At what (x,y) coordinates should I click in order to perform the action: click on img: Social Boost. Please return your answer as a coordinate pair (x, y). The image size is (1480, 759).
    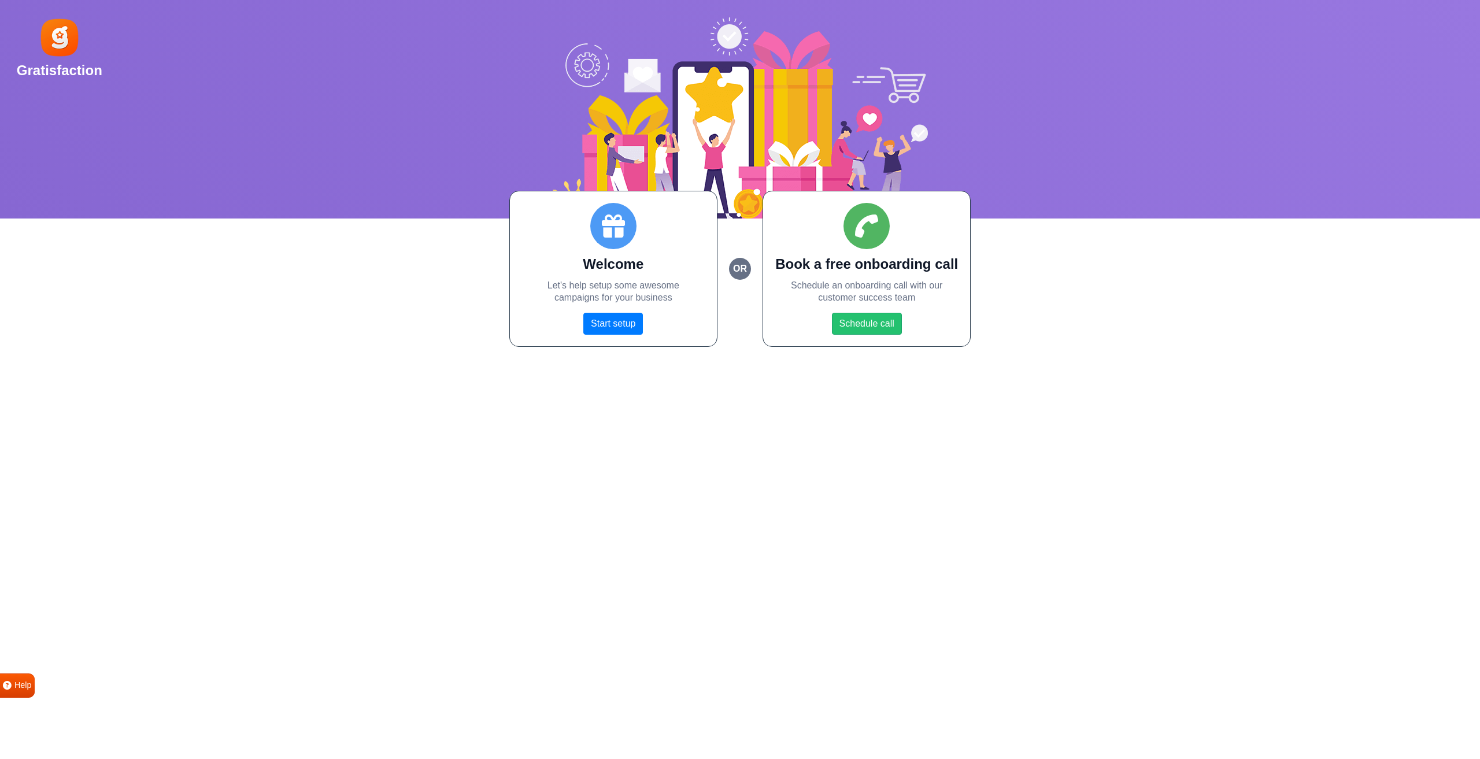
    Looking at the image, I should click on (740, 118).